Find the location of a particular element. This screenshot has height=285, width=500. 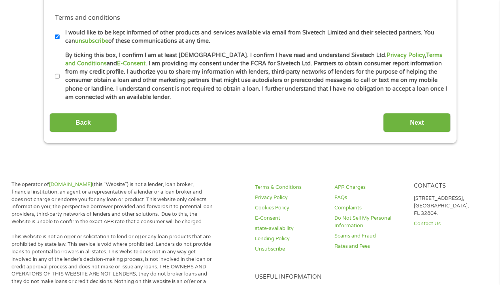

a: Scams and Fraud is located at coordinates (369, 236).